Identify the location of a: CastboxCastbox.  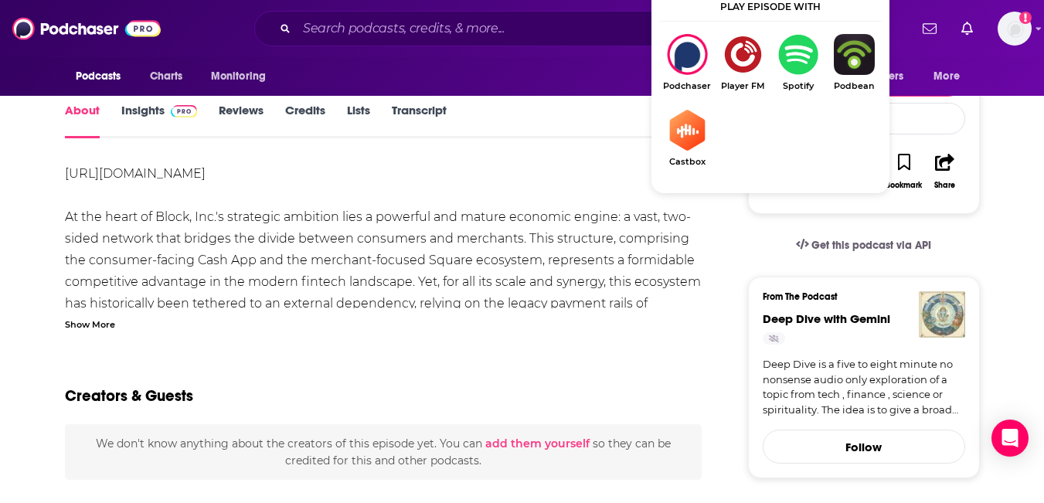
(687, 138).